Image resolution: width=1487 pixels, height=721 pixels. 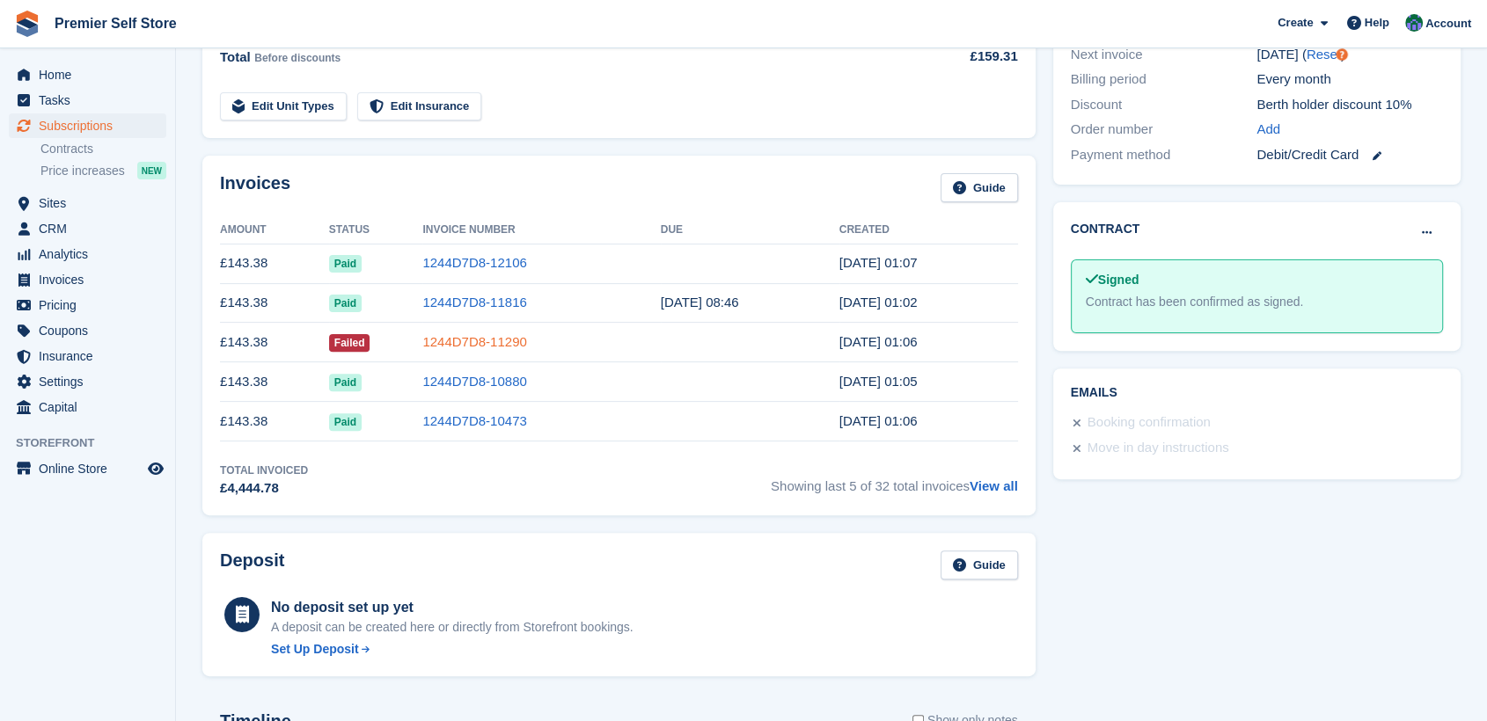 What do you see at coordinates (264, 471) in the screenshot?
I see `div: Total Invoiced` at bounding box center [264, 471].